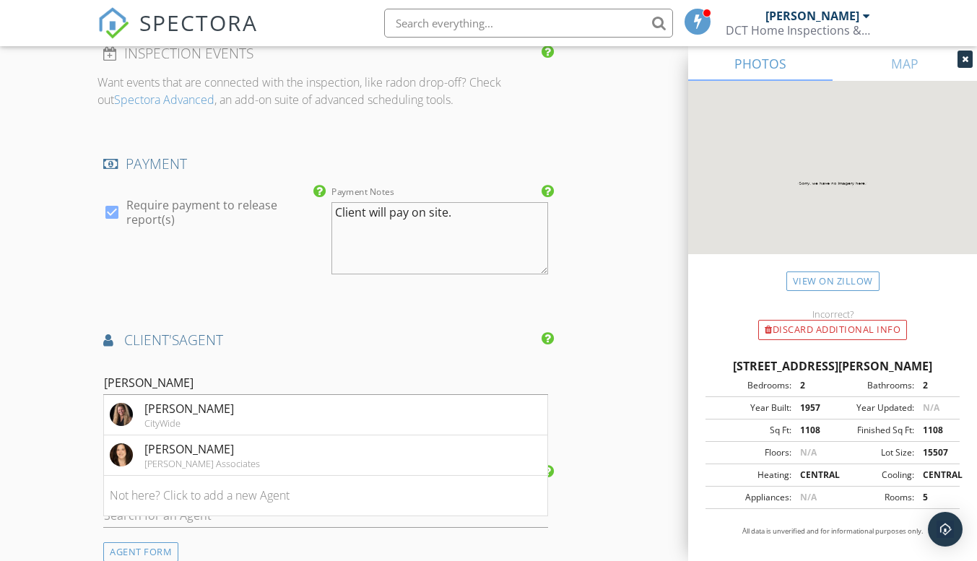  Describe the element at coordinates (833, 532) in the screenshot. I see `p: All data is unverified and for informational purposes only.` at that location.